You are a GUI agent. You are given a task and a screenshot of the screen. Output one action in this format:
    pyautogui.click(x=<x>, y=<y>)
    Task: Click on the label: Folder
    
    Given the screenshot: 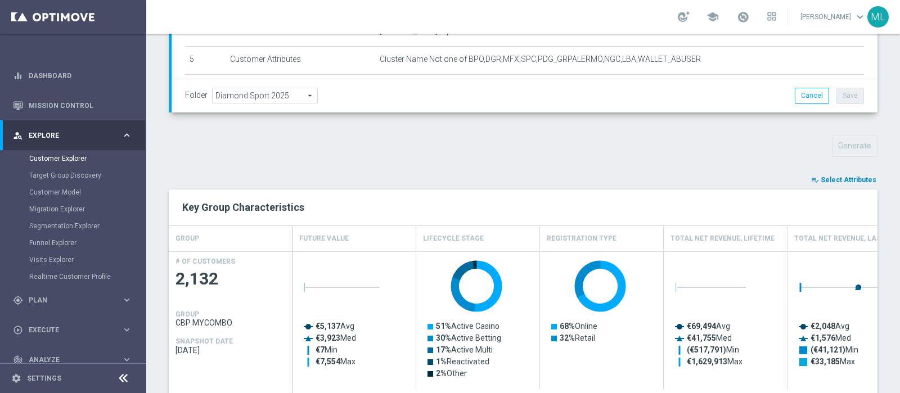 What is the action you would take?
    pyautogui.click(x=196, y=95)
    